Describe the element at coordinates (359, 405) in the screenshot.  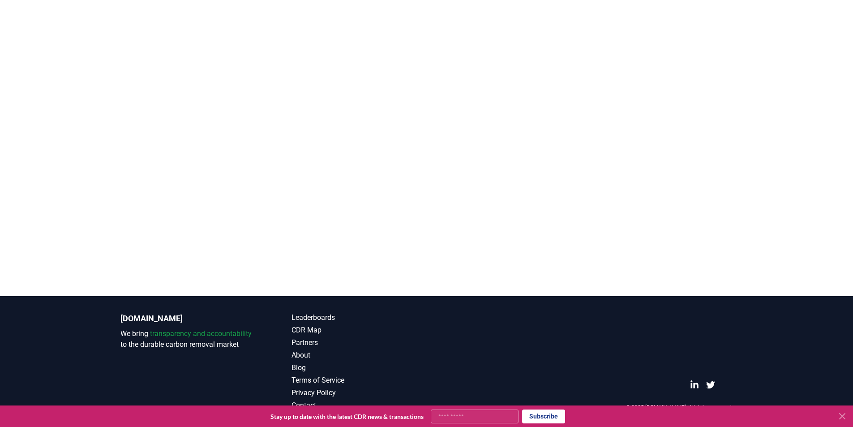
I see `a: Contact` at that location.